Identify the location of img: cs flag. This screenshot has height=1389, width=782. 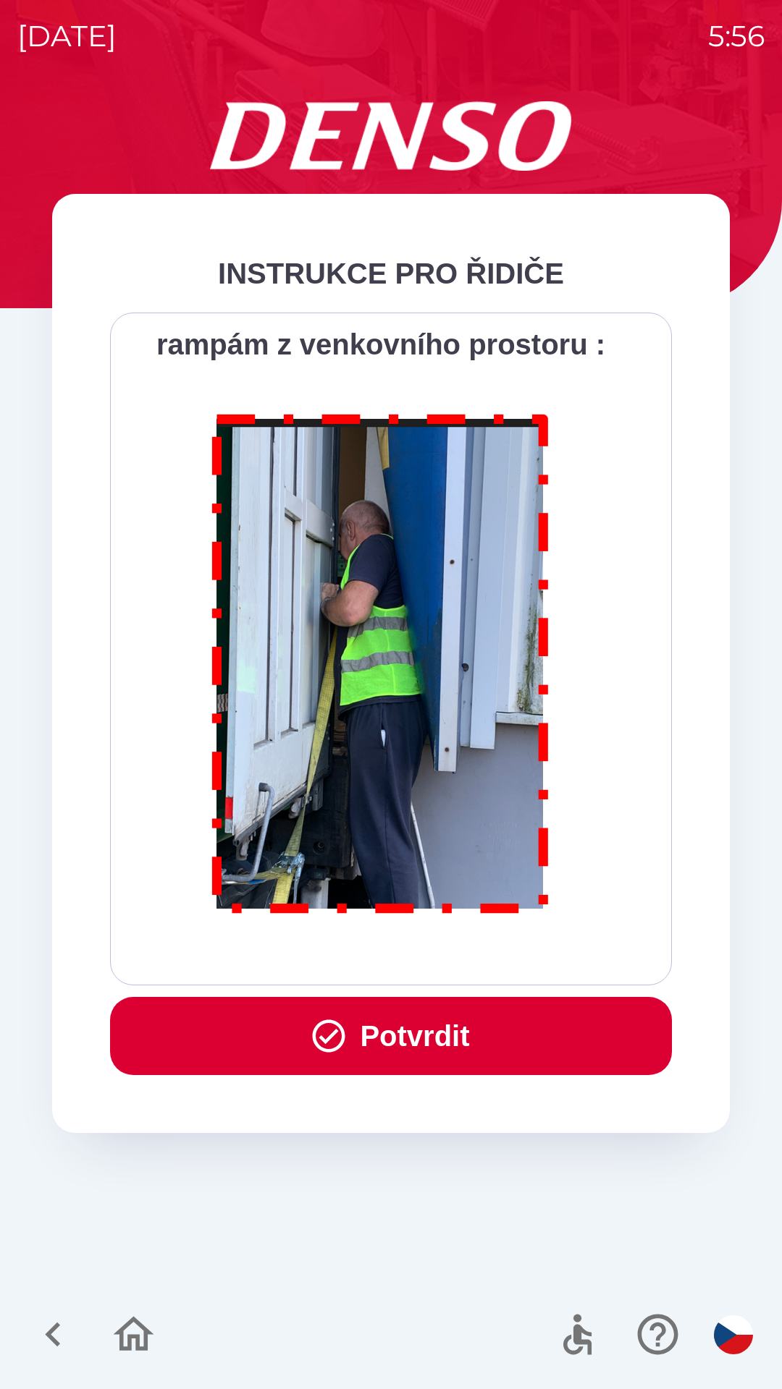
(733, 1335).